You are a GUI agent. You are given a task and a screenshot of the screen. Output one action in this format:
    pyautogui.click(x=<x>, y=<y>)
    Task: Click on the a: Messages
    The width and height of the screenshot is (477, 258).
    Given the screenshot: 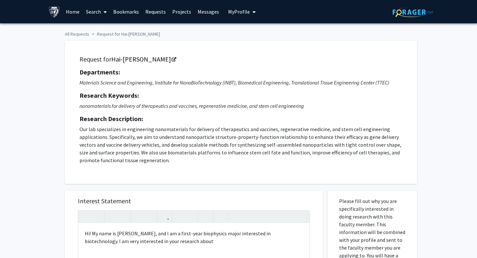 What is the action you would take?
    pyautogui.click(x=208, y=12)
    